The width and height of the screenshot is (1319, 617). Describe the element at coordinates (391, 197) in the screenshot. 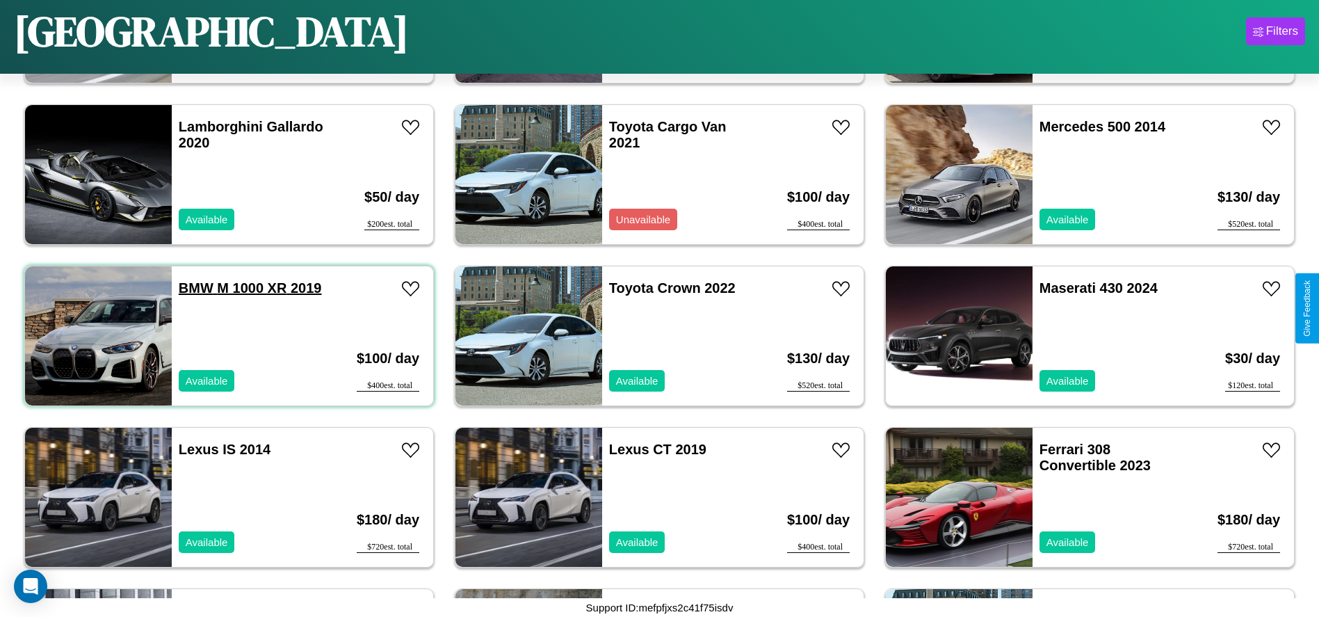

I see `h3: $ 50 / day` at that location.